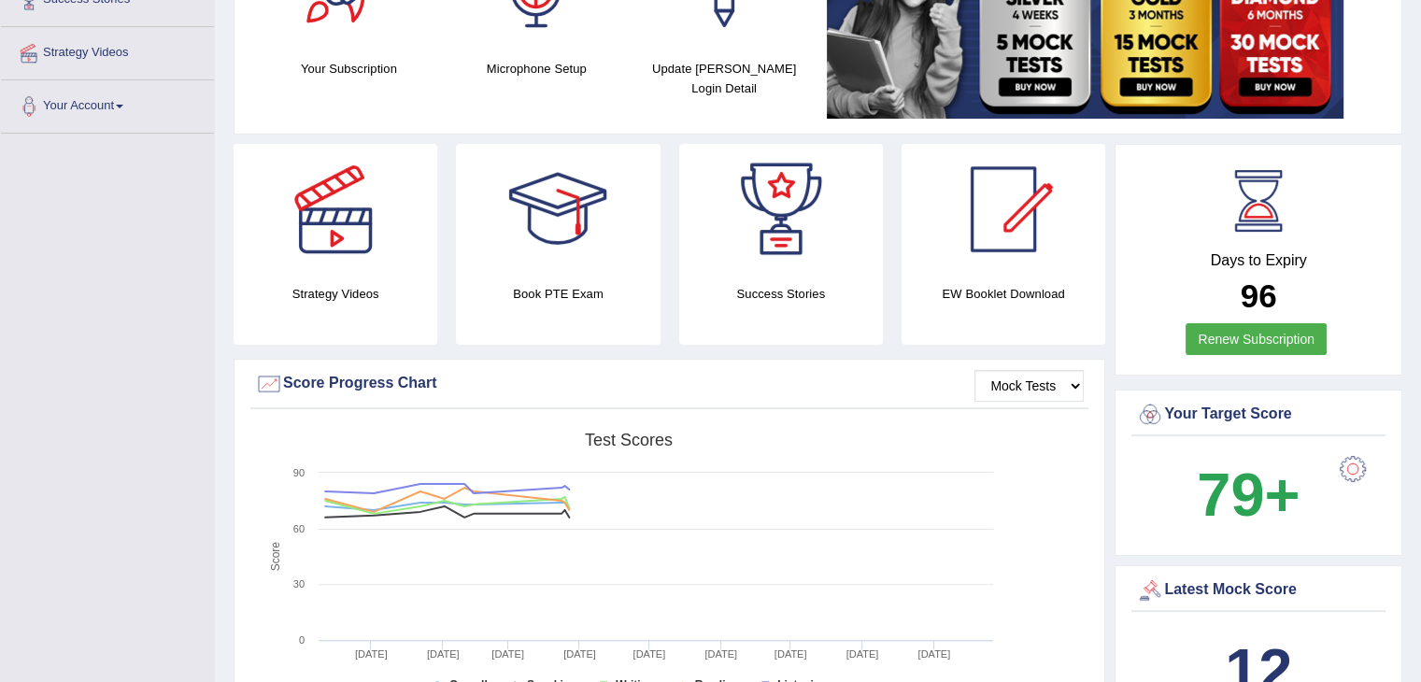  I want to click on text: 0, so click(302, 640).